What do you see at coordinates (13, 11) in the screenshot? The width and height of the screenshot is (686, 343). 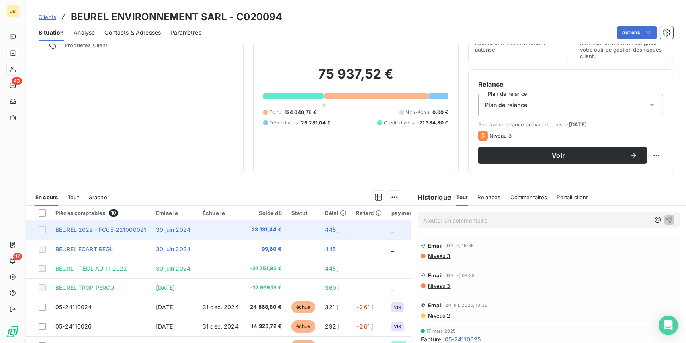 I see `div: DB` at bounding box center [13, 11].